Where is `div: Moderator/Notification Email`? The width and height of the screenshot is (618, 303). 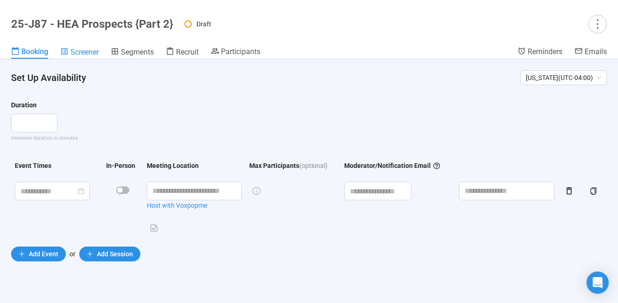 div: Moderator/Notification Email is located at coordinates (392, 166).